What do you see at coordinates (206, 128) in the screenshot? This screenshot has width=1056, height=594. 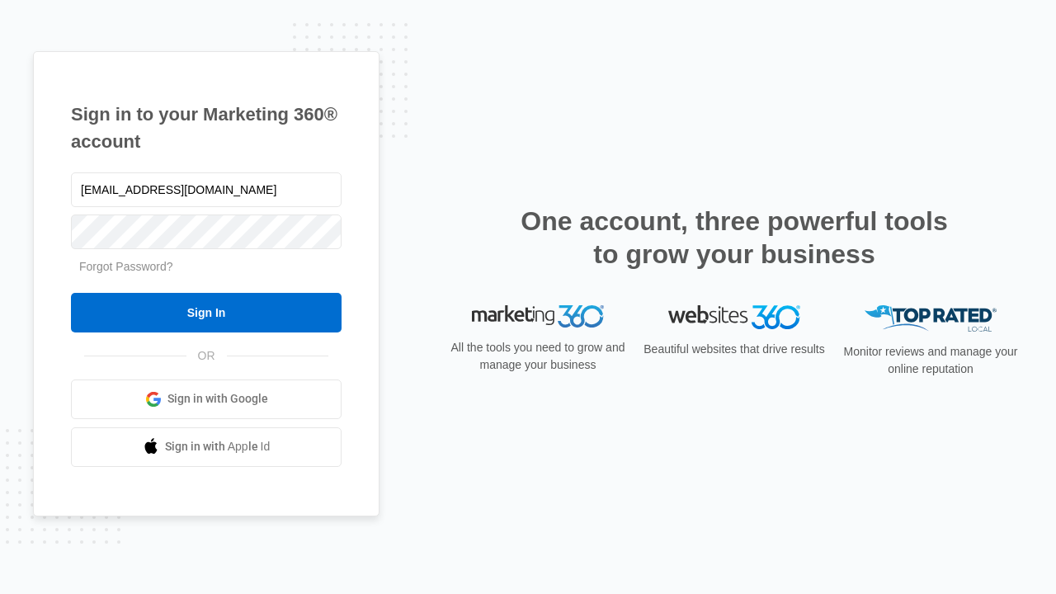 I see `h1: Sign in to your Marketing 360® account` at bounding box center [206, 128].